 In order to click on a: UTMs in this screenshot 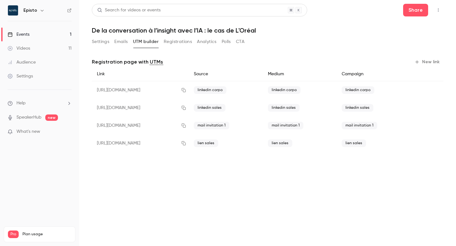, I will do `click(156, 62)`.